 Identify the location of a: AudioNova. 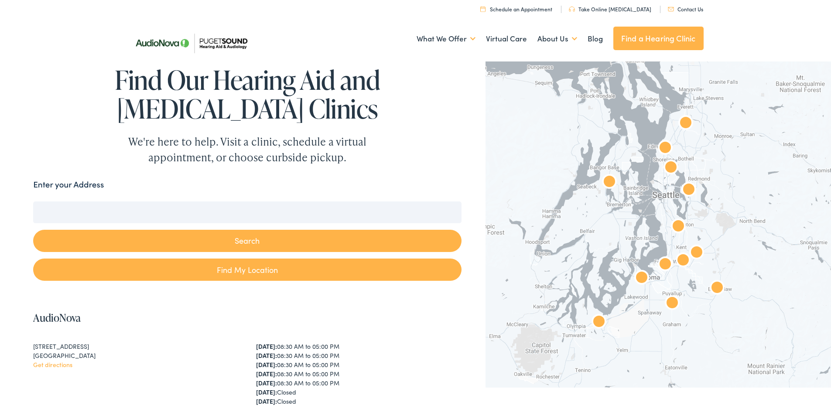
(57, 318).